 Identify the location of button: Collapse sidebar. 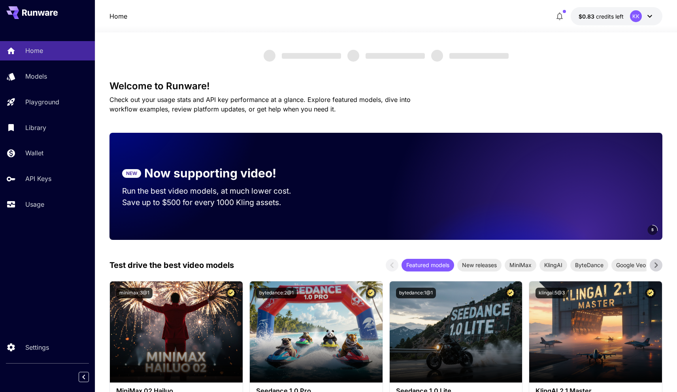
(84, 377).